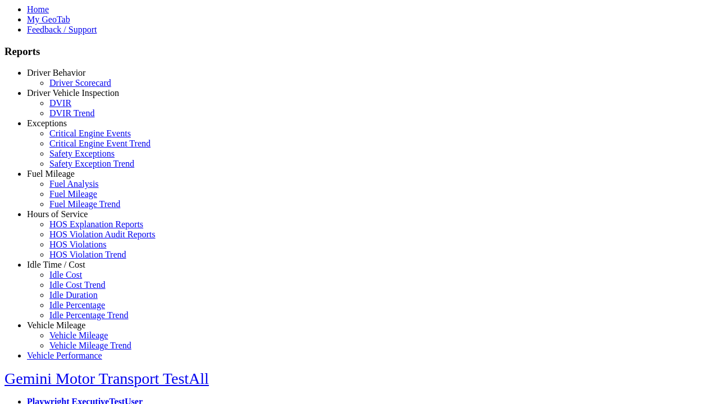 The image size is (719, 404). What do you see at coordinates (38, 9) in the screenshot?
I see `a: Home` at bounding box center [38, 9].